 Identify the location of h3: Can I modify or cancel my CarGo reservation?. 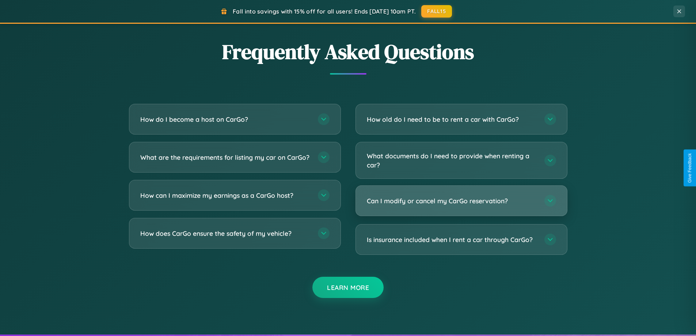
(452, 201).